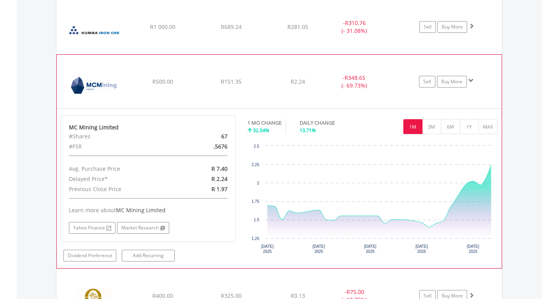  I want to click on div: - (- 69.73%), so click(354, 82).